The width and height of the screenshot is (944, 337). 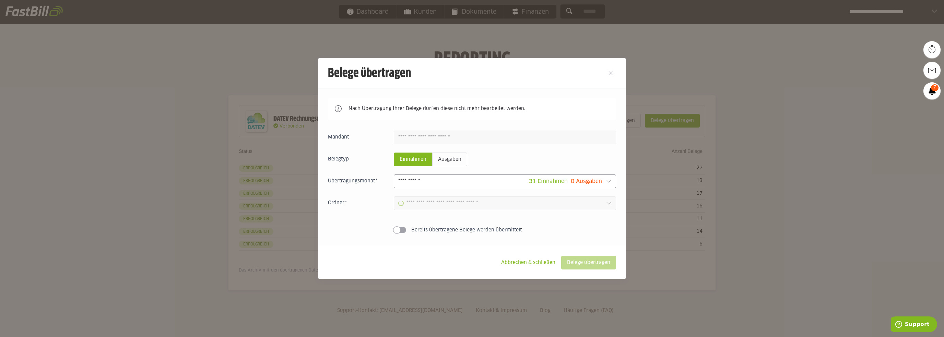 I want to click on sl-radio-button: Einnahmen, so click(x=413, y=159).